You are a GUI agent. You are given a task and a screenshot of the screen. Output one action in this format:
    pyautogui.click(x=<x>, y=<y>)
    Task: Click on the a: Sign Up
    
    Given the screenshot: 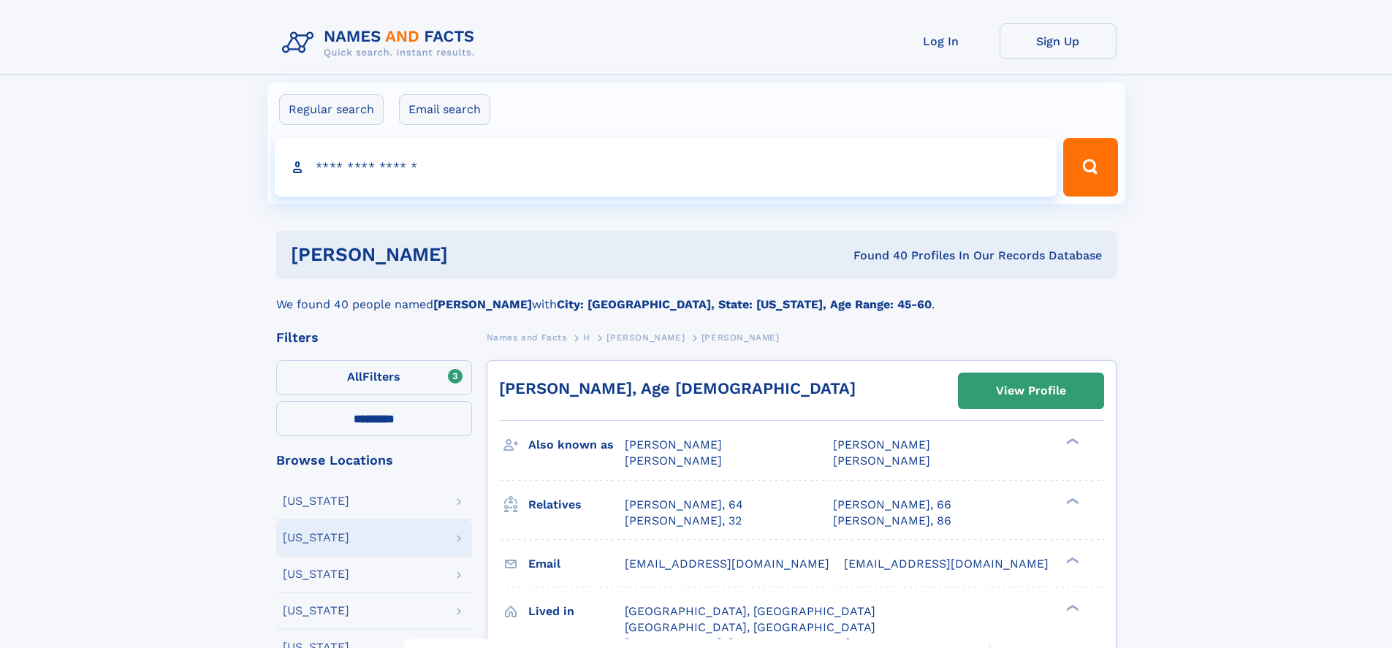 What is the action you would take?
    pyautogui.click(x=1058, y=41)
    